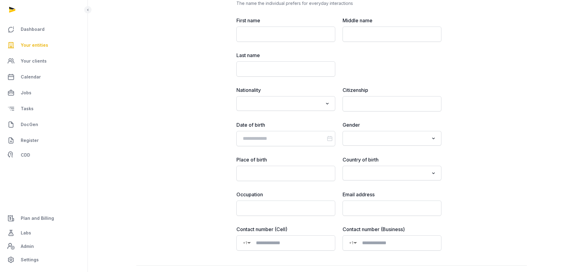  I want to click on label: First name, so click(286, 20).